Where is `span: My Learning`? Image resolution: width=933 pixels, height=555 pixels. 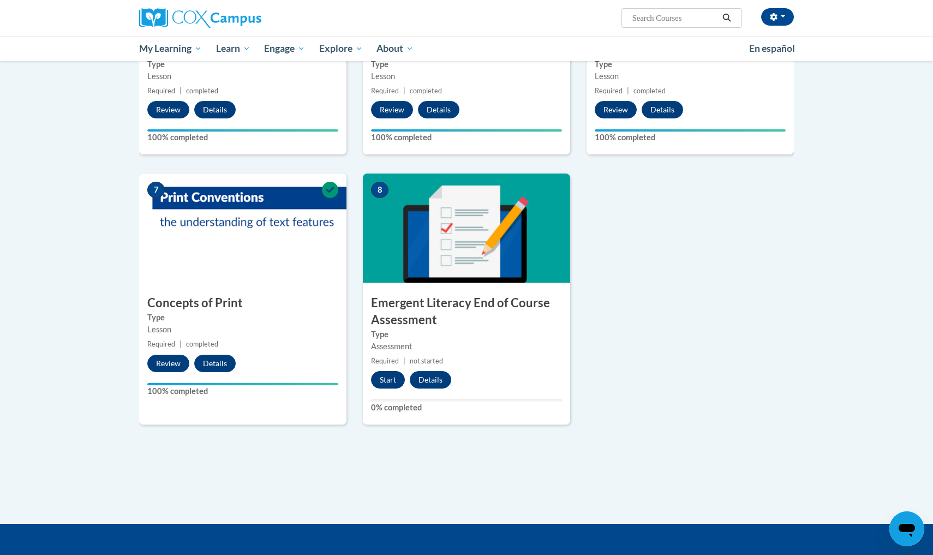
span: My Learning is located at coordinates (170, 49).